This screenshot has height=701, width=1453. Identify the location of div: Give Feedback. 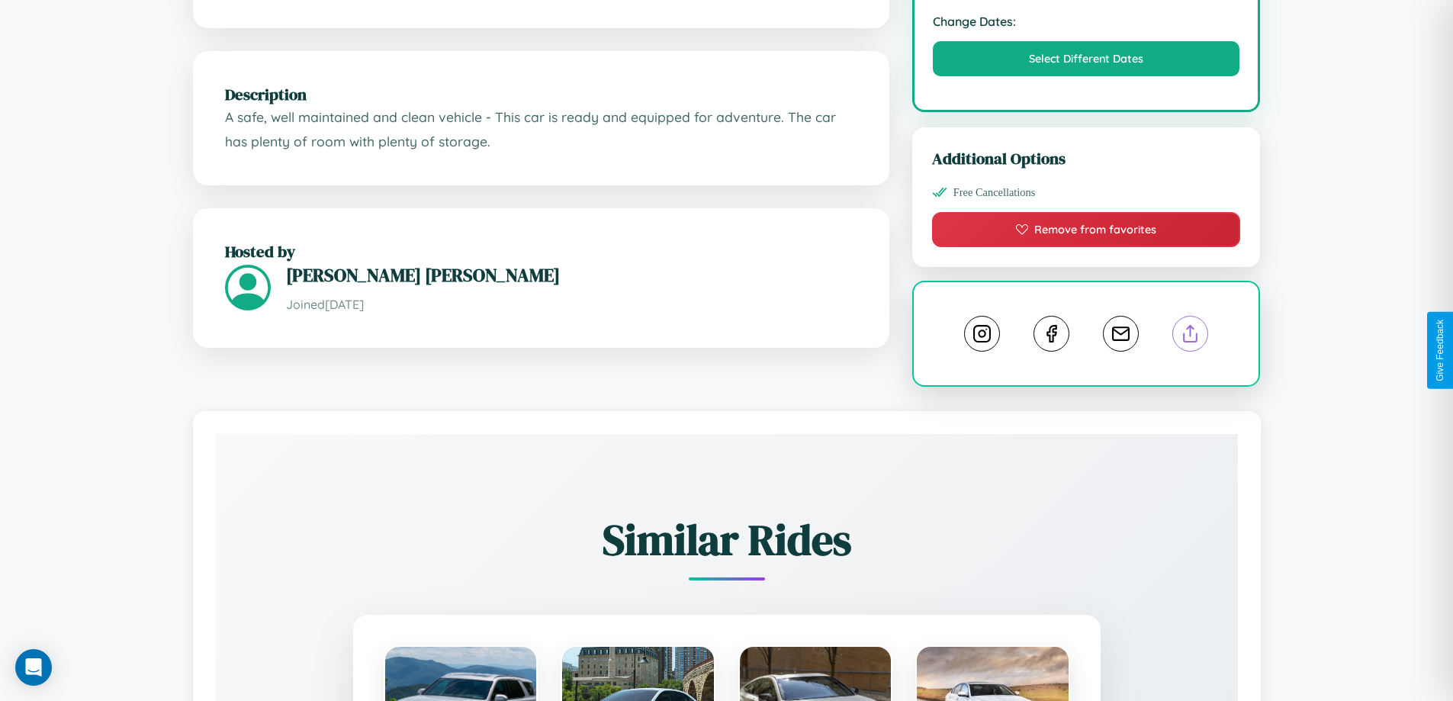
(1440, 350).